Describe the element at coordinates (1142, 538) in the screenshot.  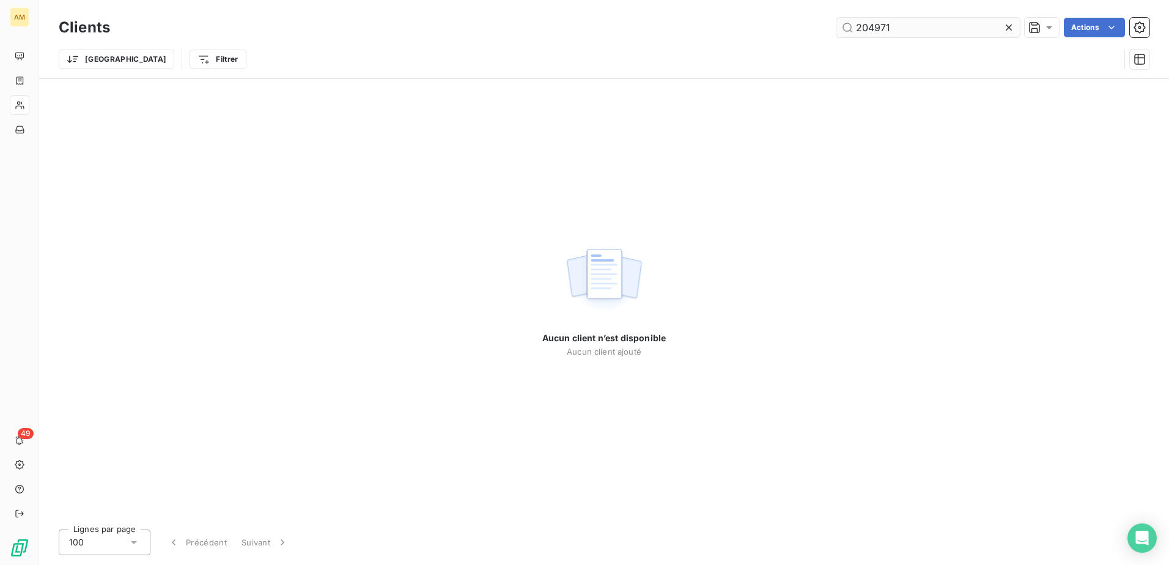
I see `div: Open Intercom Messenger` at that location.